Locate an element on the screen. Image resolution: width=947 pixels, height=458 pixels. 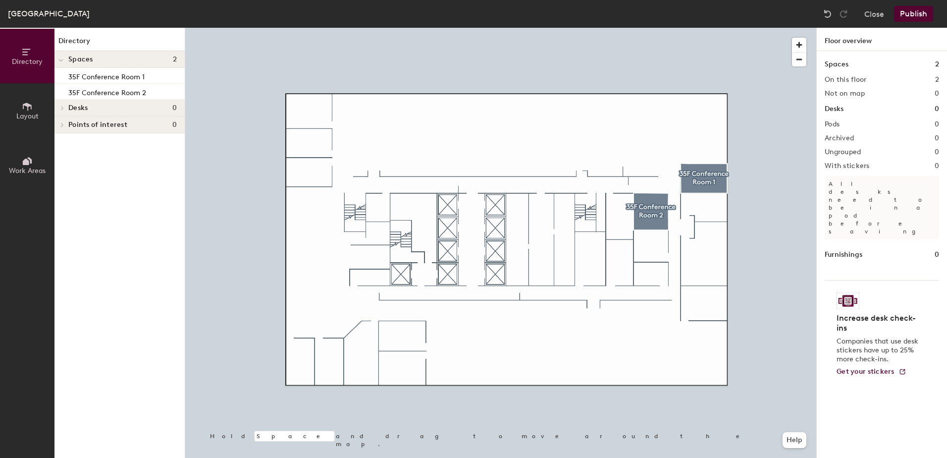
p: Companies that use desk stickers have up to 25% more check-ins. is located at coordinates (879, 350).